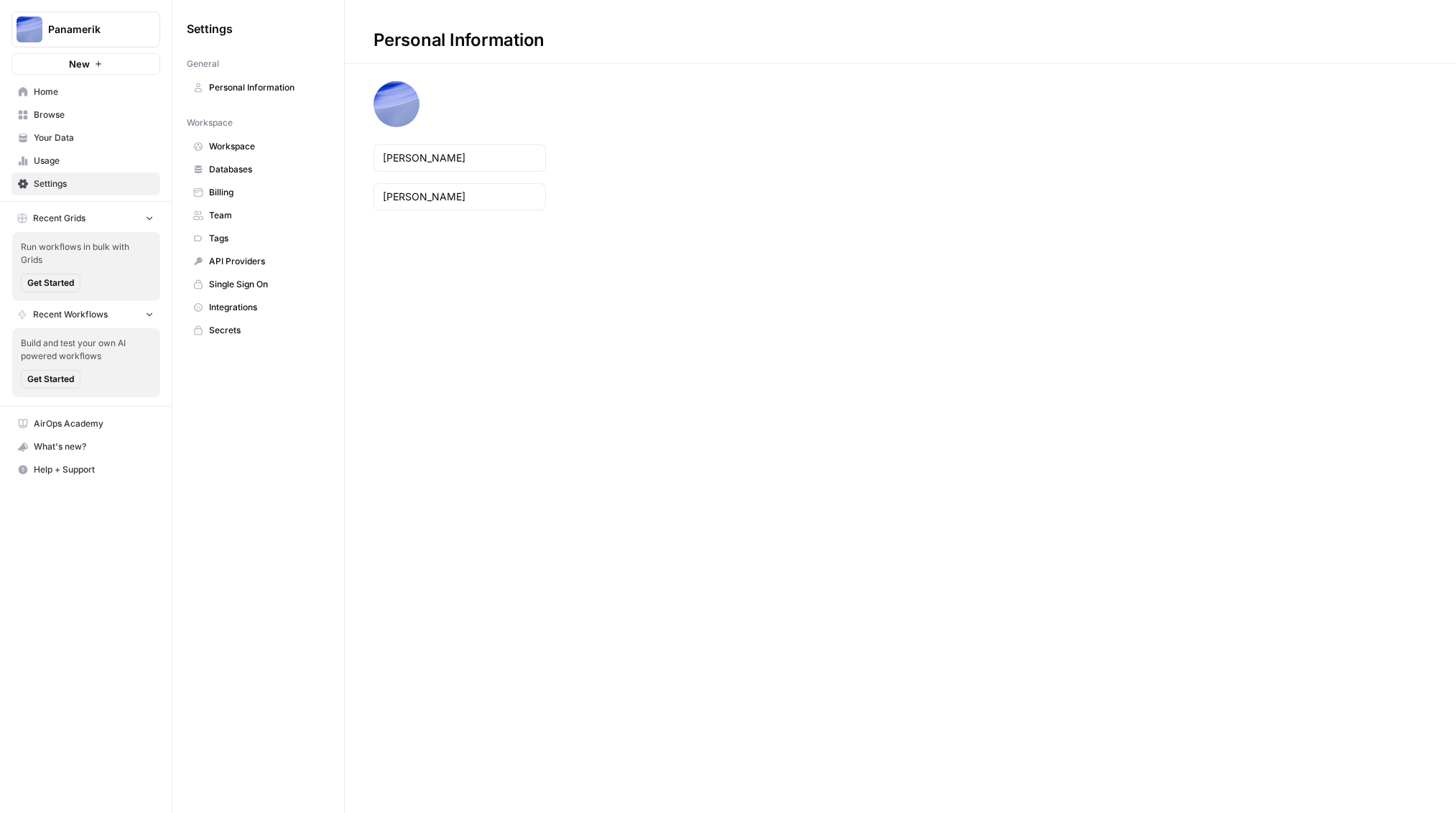 This screenshot has height=813, width=1456. I want to click on span: Browse, so click(94, 115).